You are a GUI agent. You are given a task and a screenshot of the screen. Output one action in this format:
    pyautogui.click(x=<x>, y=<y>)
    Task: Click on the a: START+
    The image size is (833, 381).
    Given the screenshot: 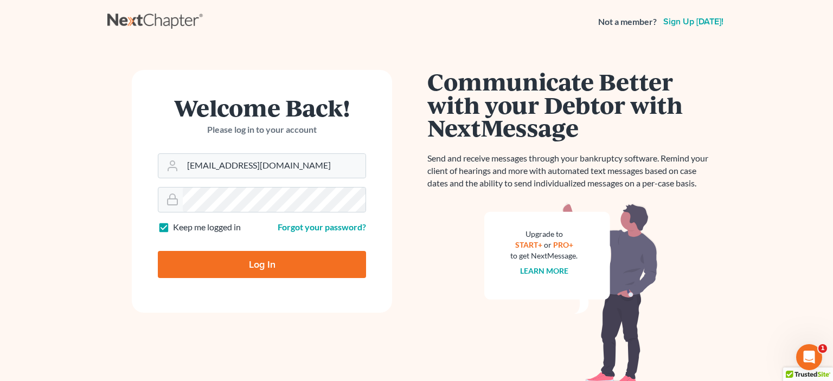 What is the action you would take?
    pyautogui.click(x=529, y=244)
    